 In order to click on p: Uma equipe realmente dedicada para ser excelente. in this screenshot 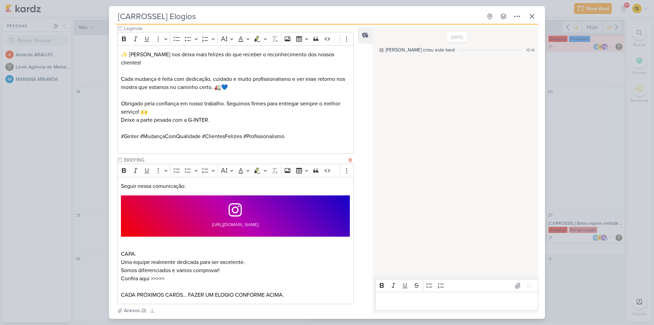, I will do `click(235, 262)`.